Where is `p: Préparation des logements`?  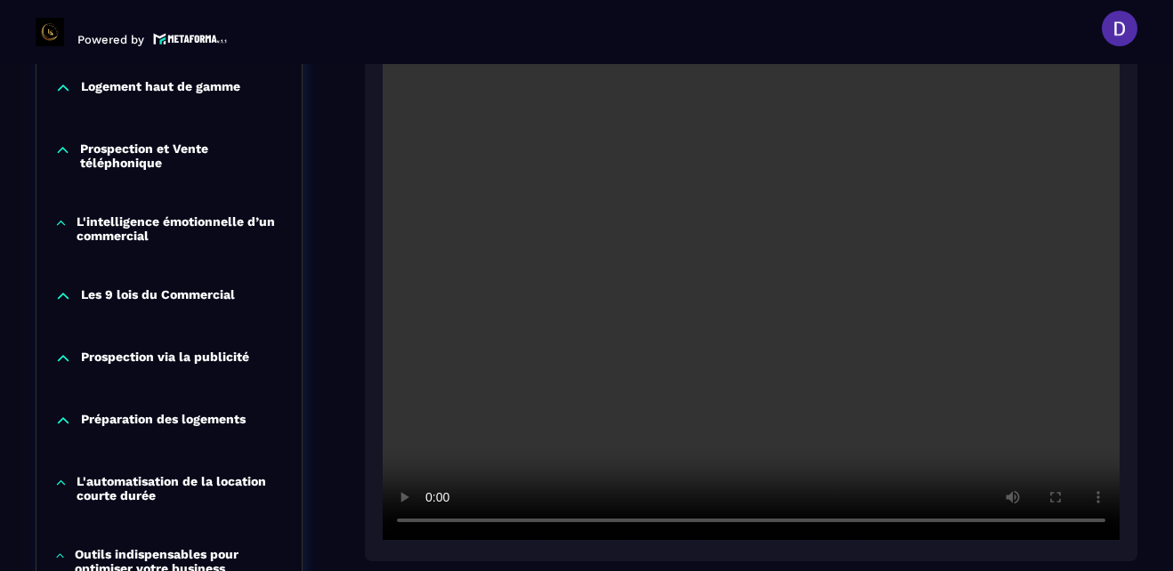 p: Préparation des logements is located at coordinates (163, 421).